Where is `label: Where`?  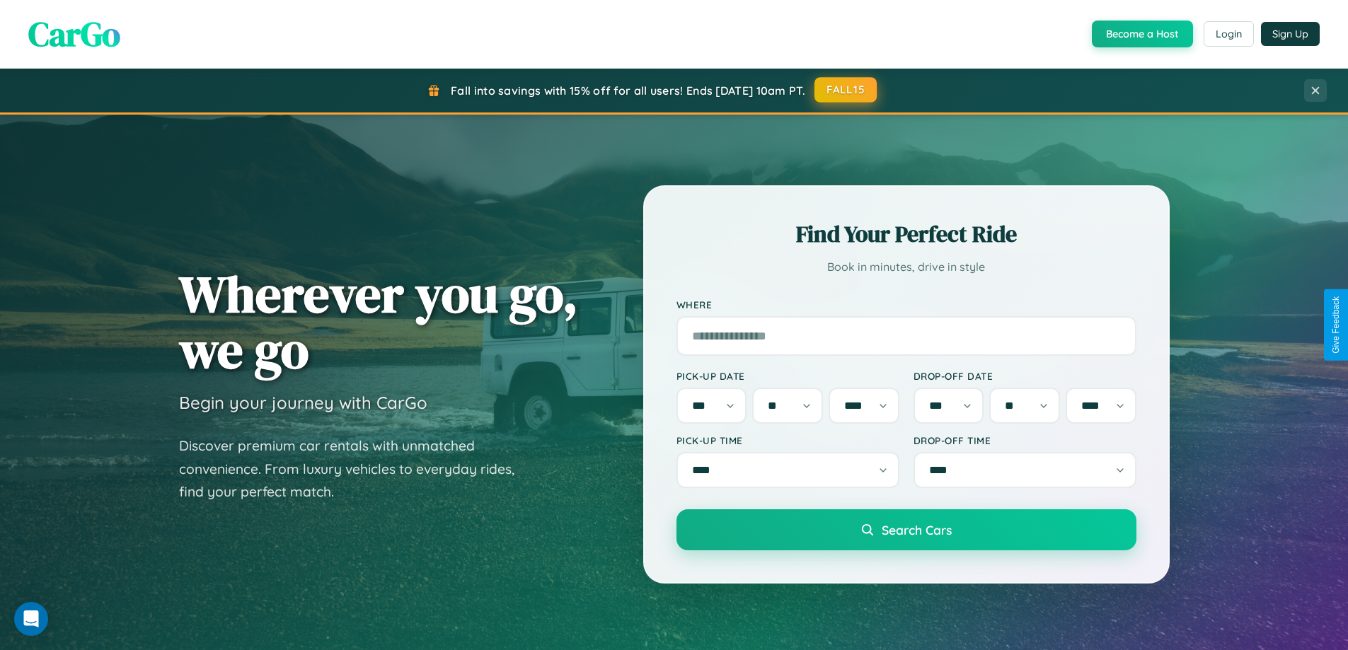
label: Where is located at coordinates (907, 304).